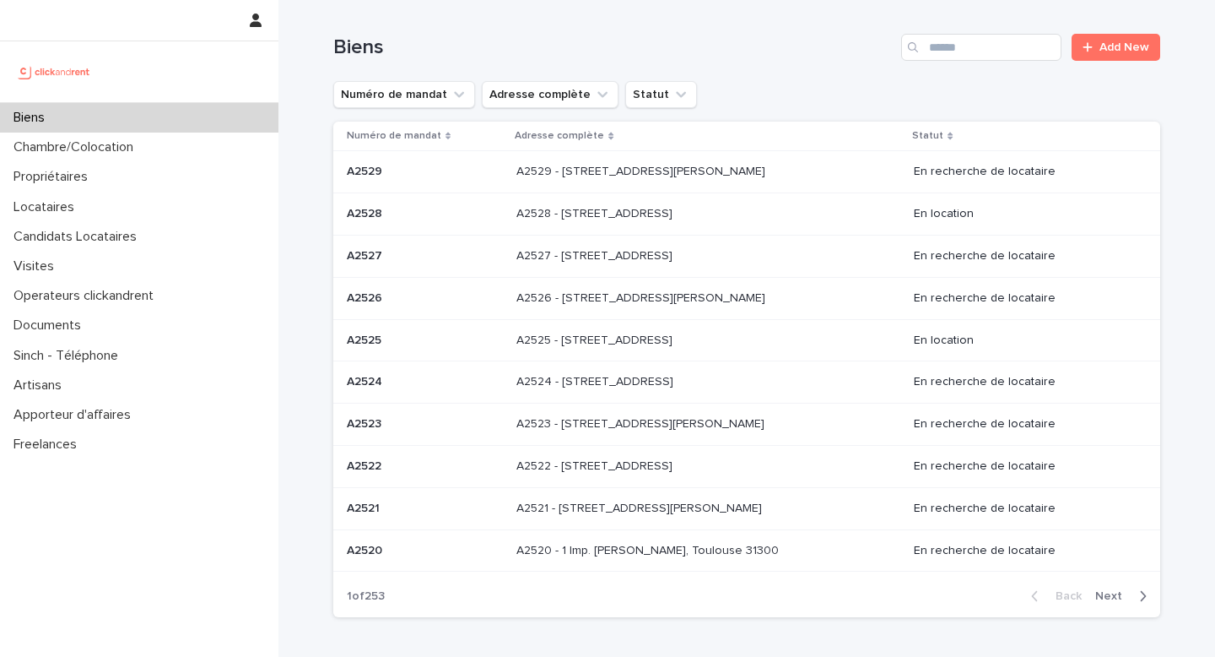  What do you see at coordinates (642, 422) in the screenshot?
I see `p: A2523 - 18 quai Alphonse Le Gallo, Boulogne-Billancourt 92100` at bounding box center [642, 422].